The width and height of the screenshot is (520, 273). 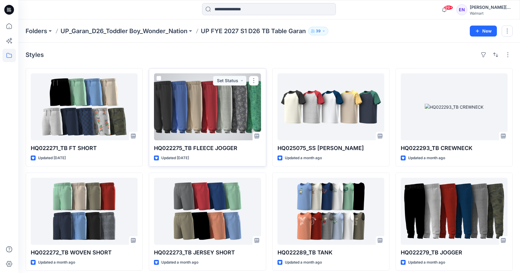 What do you see at coordinates (331, 107) in the screenshot?
I see `a: HQ025075_SS RAGLAN TEE` at bounding box center [331, 107].